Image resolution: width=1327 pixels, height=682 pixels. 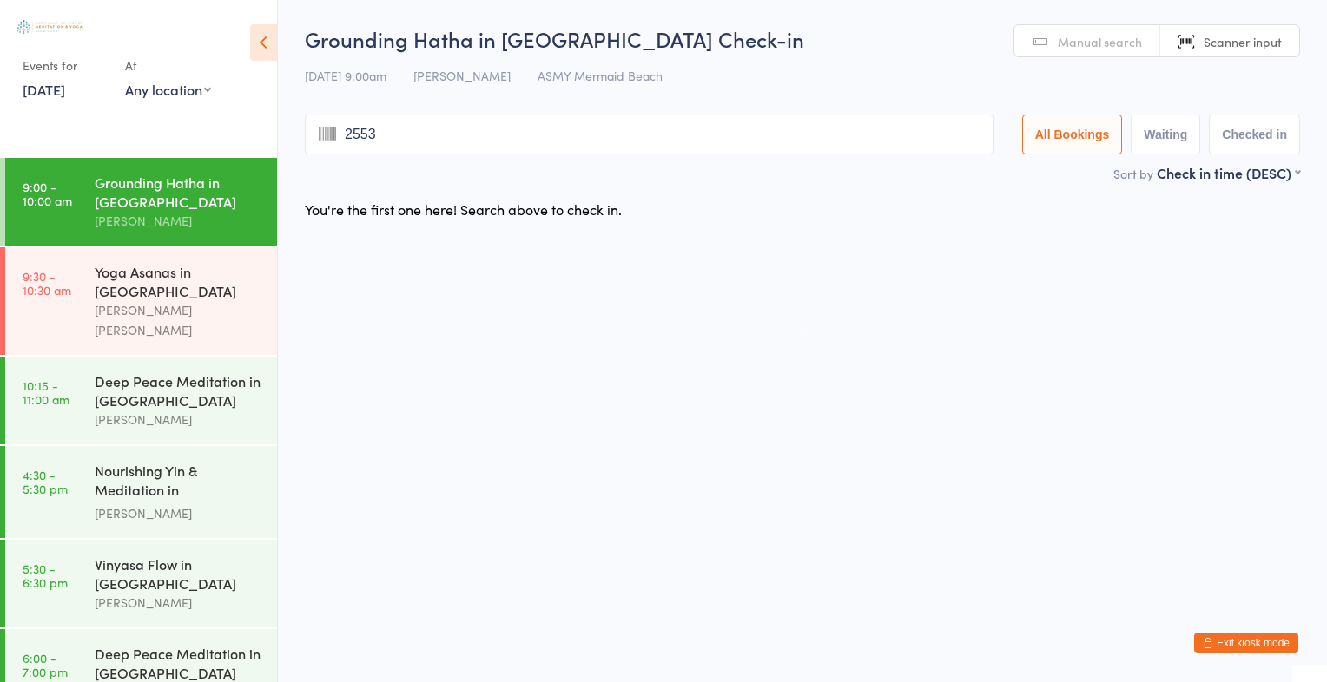 What do you see at coordinates (168, 65) in the screenshot?
I see `div: At` at bounding box center [168, 65].